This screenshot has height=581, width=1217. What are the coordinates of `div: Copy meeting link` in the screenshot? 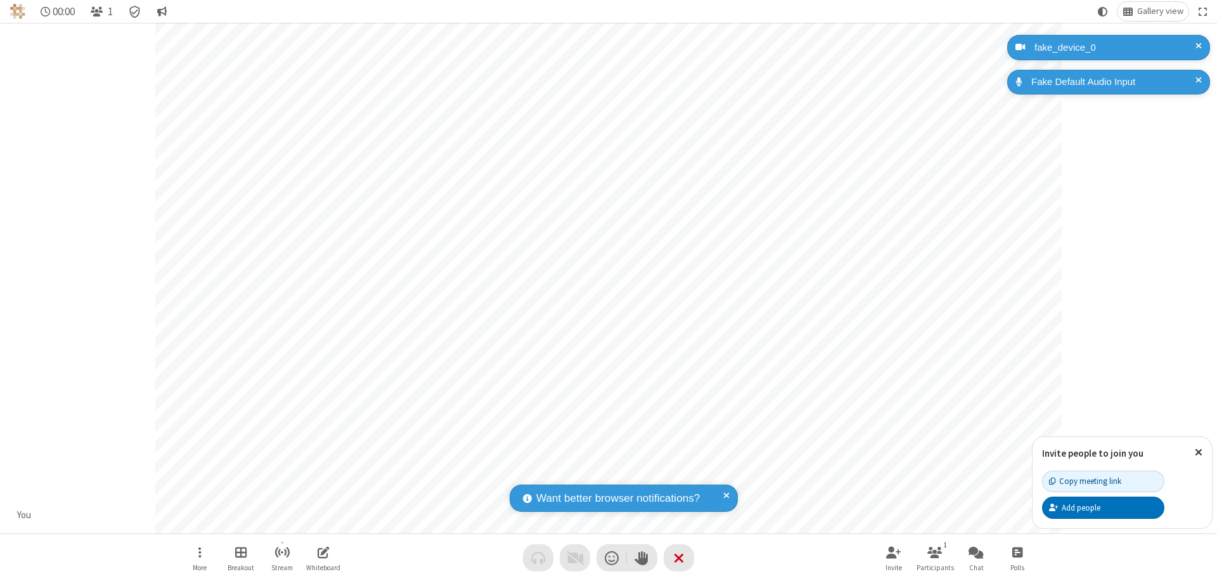 It's located at (1085, 480).